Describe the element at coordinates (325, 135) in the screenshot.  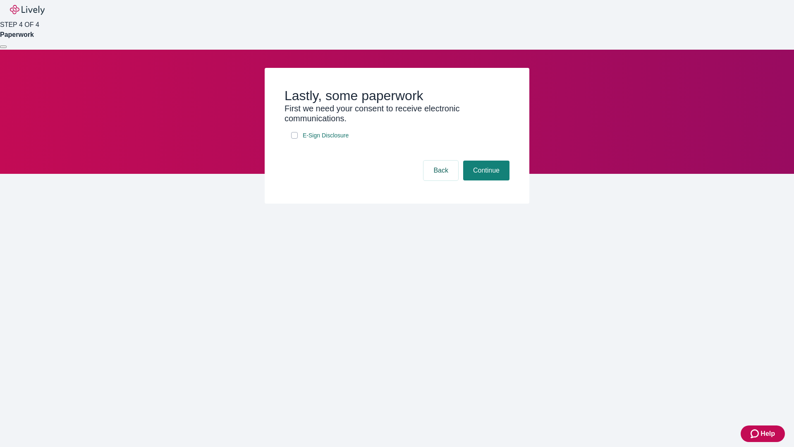
I see `a: e-sign disclosure document` at that location.